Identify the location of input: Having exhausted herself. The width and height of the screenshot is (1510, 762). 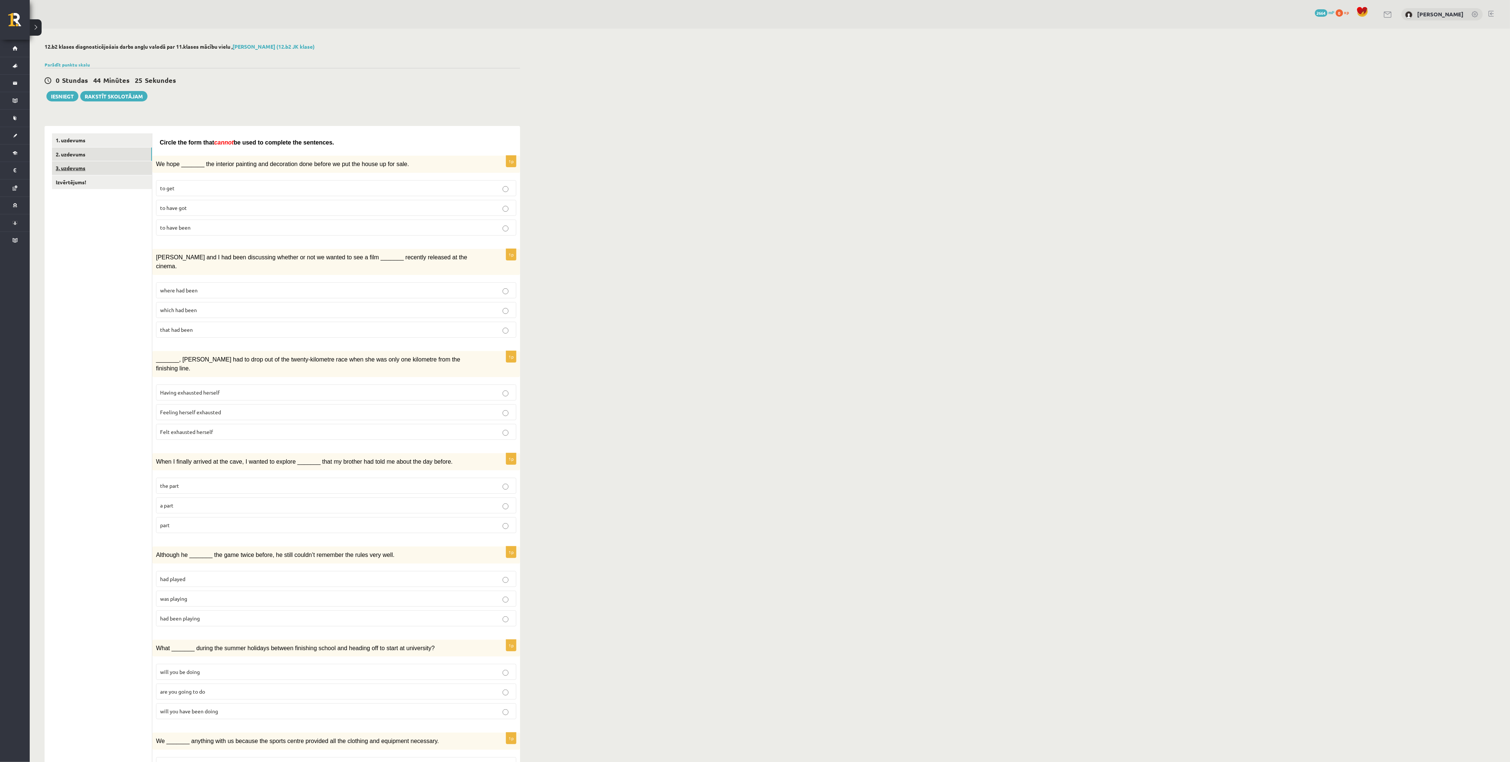
(506, 393).